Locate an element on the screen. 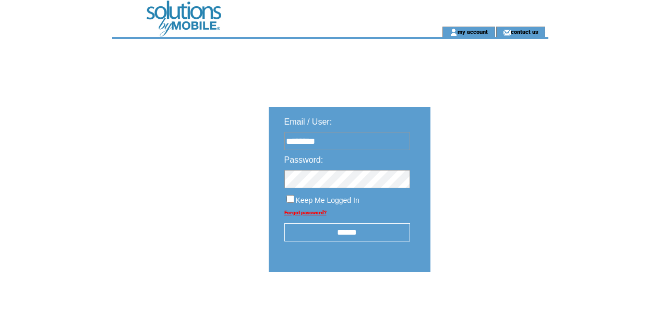 The image size is (660, 316). img: account_icon.gif;jsessionid=A1F649B5862946BBC1F1E394079FF988 is located at coordinates (454, 32).